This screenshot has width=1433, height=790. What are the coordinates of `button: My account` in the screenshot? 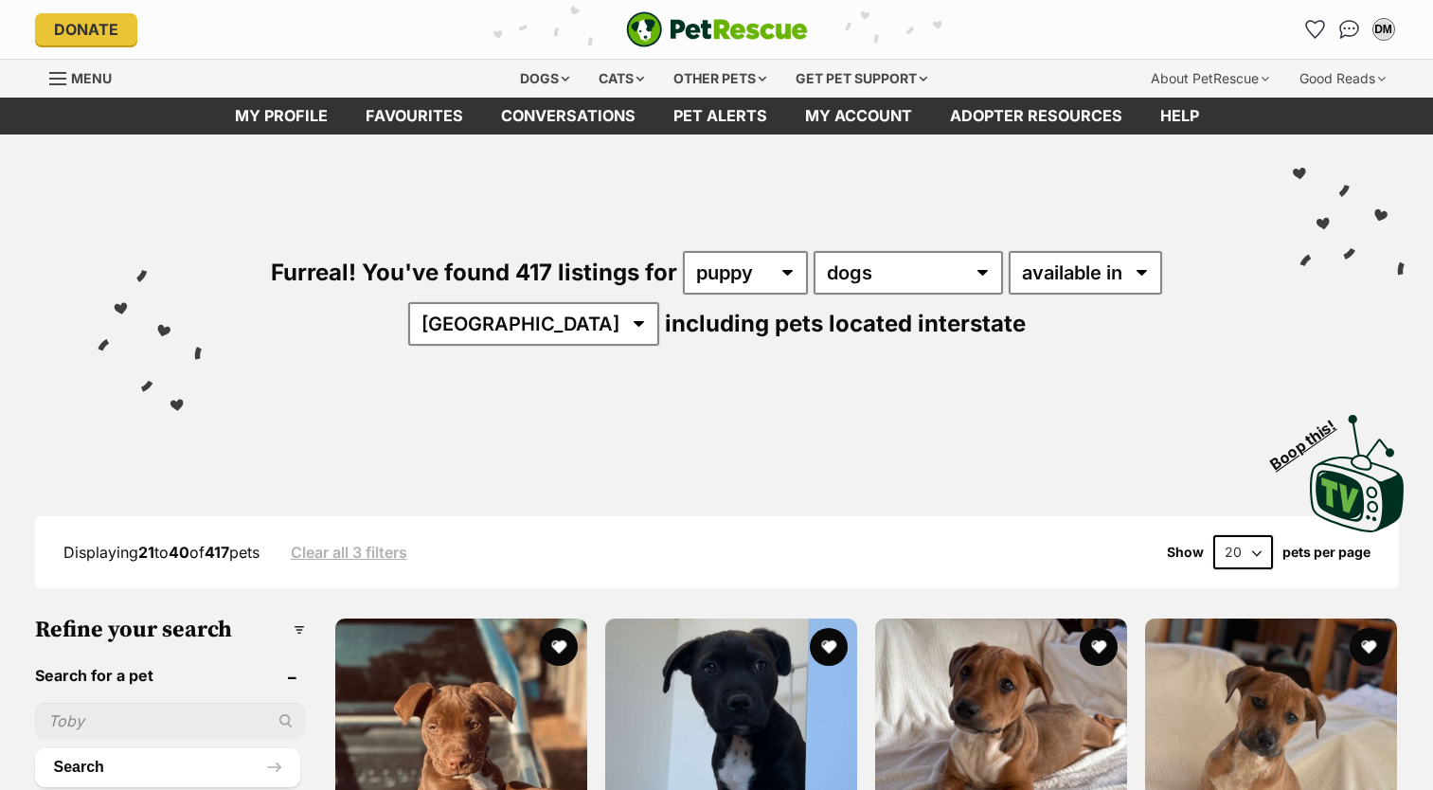 It's located at (1384, 29).